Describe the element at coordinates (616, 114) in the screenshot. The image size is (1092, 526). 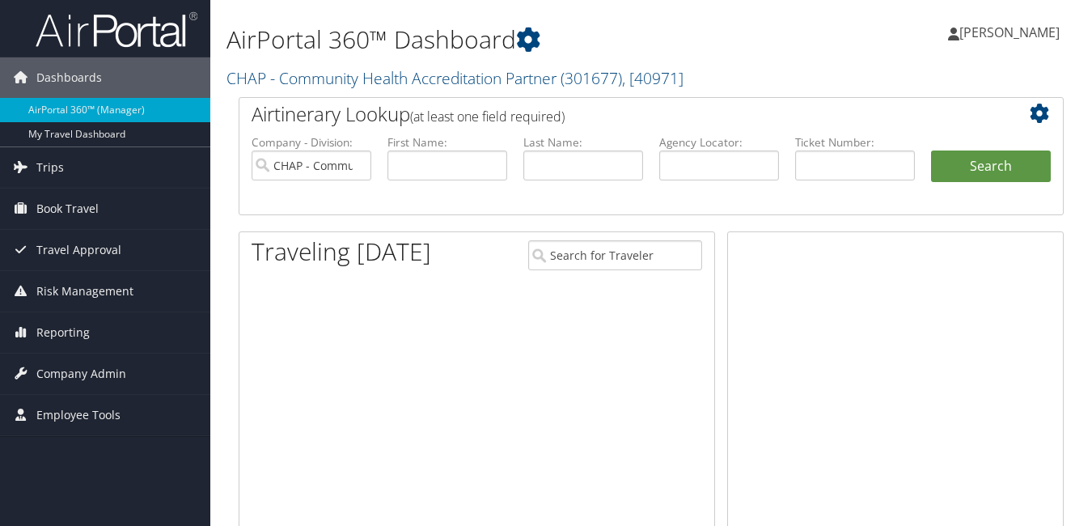
I see `h2: Airtinerary Lookup` at that location.